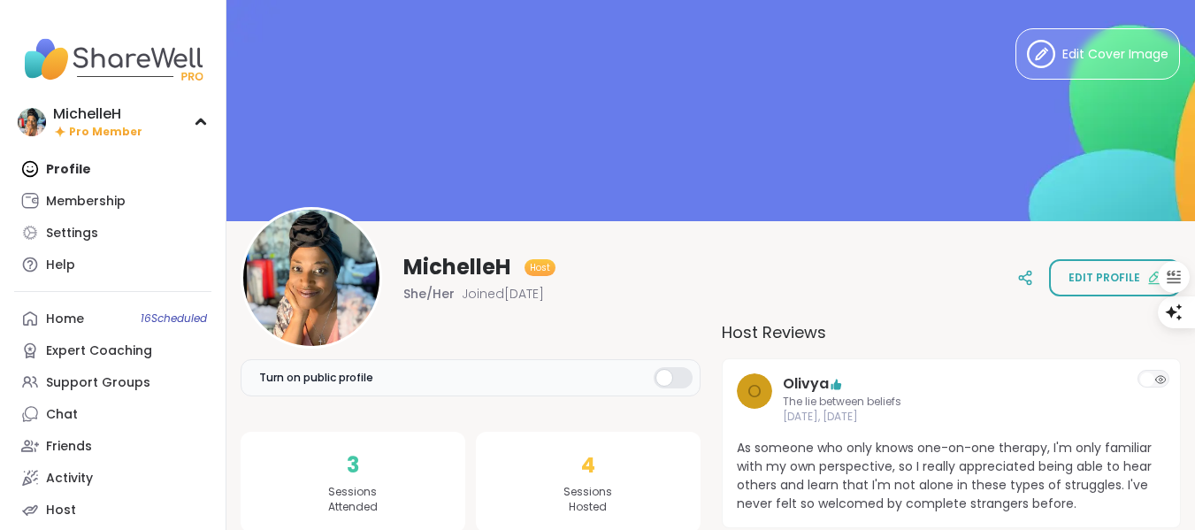 This screenshot has height=530, width=1195. I want to click on span: Sessions Hosted, so click(588, 500).